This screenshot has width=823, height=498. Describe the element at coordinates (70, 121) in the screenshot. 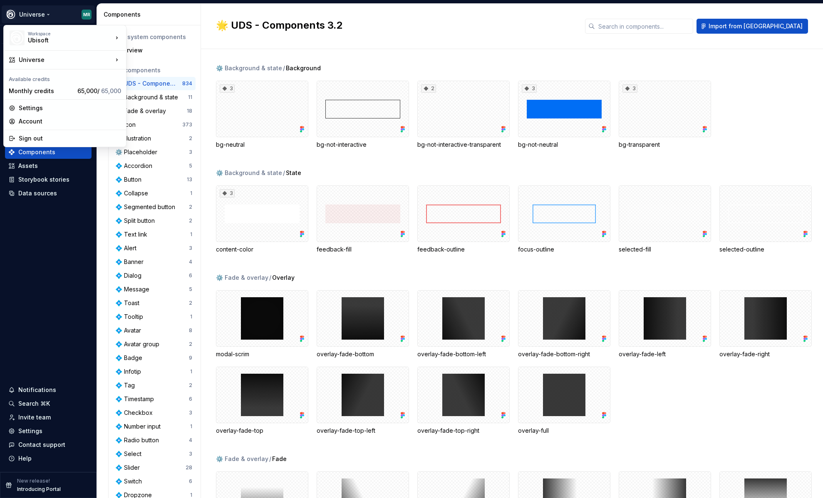

I see `div: Account` at that location.